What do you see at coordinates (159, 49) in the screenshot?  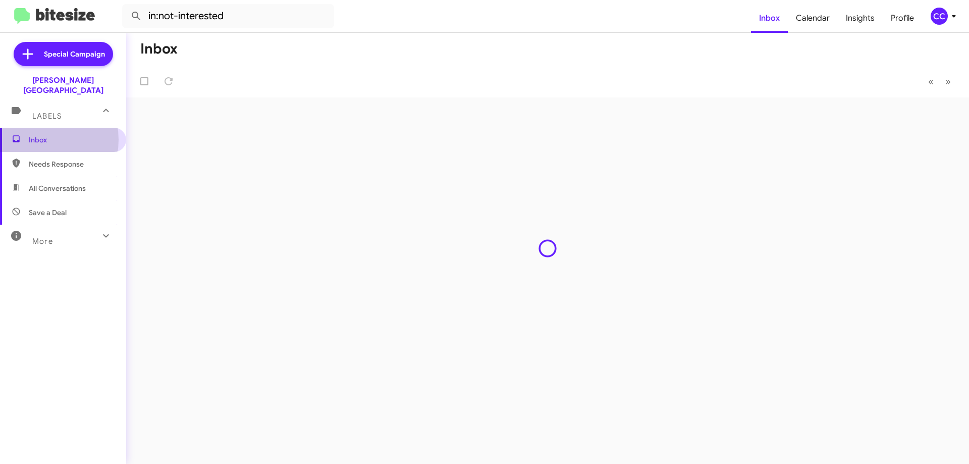 I see `h1: Inbox` at bounding box center [159, 49].